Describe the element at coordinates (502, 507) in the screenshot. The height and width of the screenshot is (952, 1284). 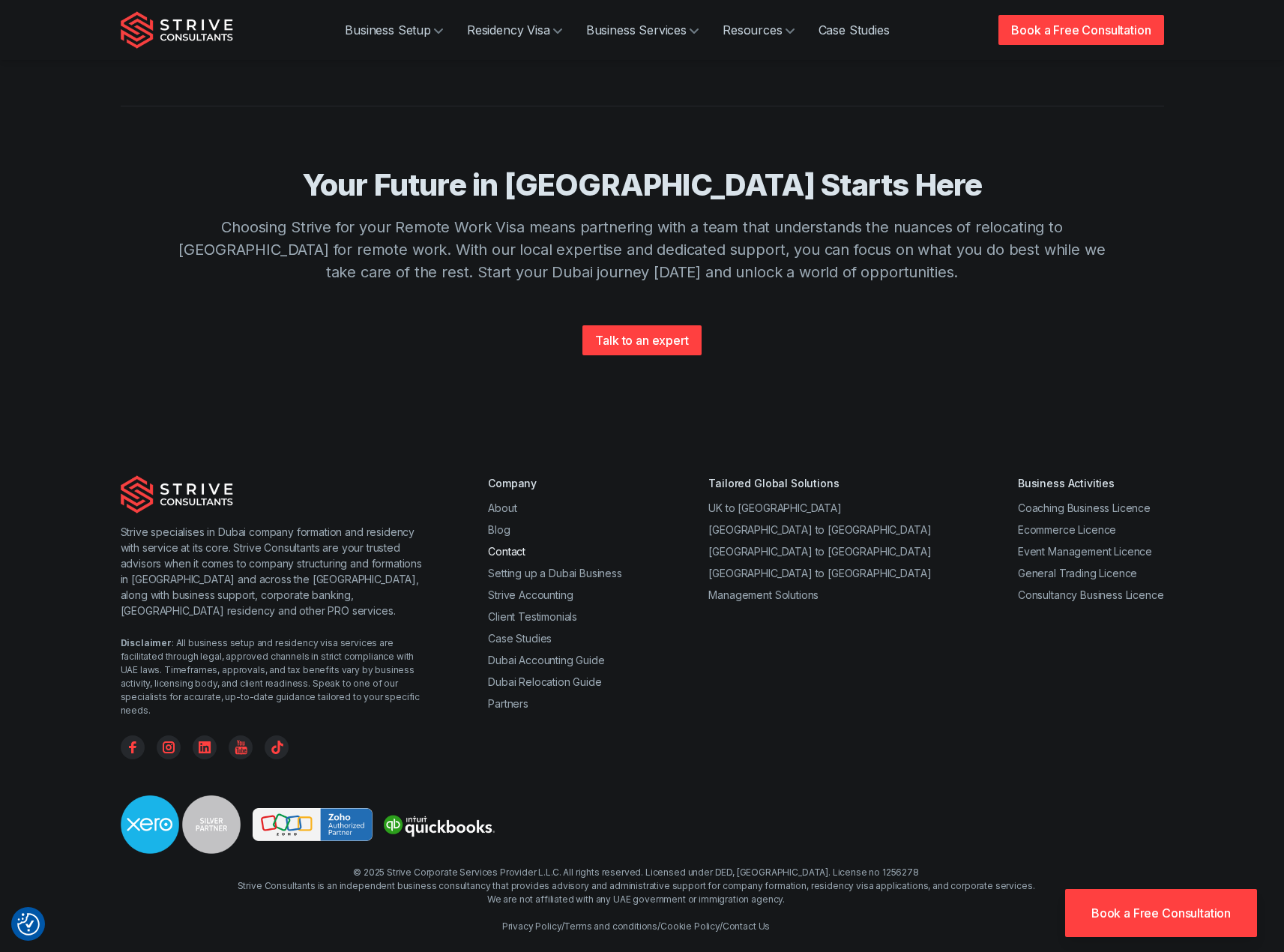
I see `a: About` at that location.